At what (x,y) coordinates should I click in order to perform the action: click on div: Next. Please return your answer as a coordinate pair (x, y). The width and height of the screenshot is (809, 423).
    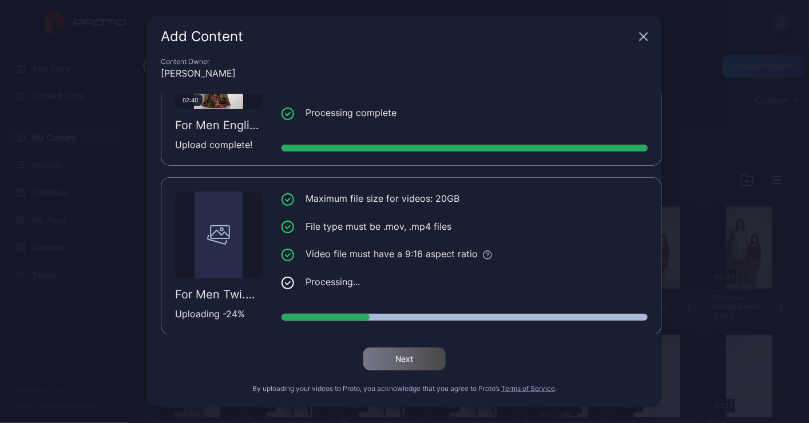
    Looking at the image, I should click on (405, 359).